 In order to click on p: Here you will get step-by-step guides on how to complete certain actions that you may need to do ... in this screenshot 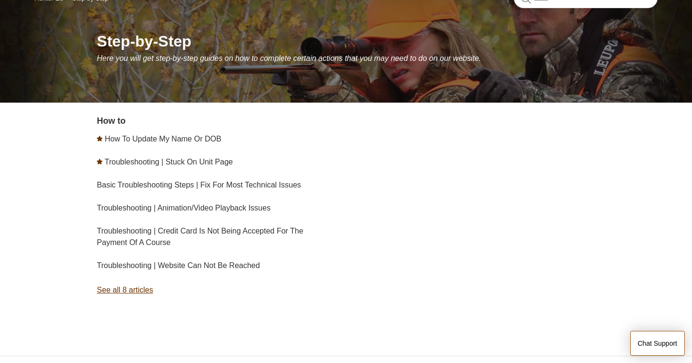, I will do `click(377, 58)`.